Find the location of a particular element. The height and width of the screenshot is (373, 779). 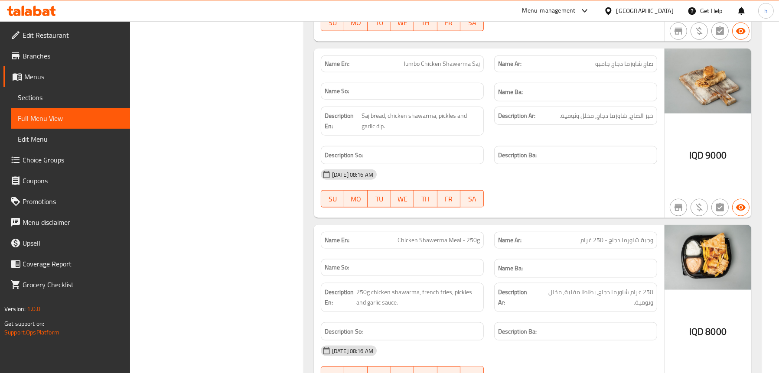

span: Menus is located at coordinates (74, 77).